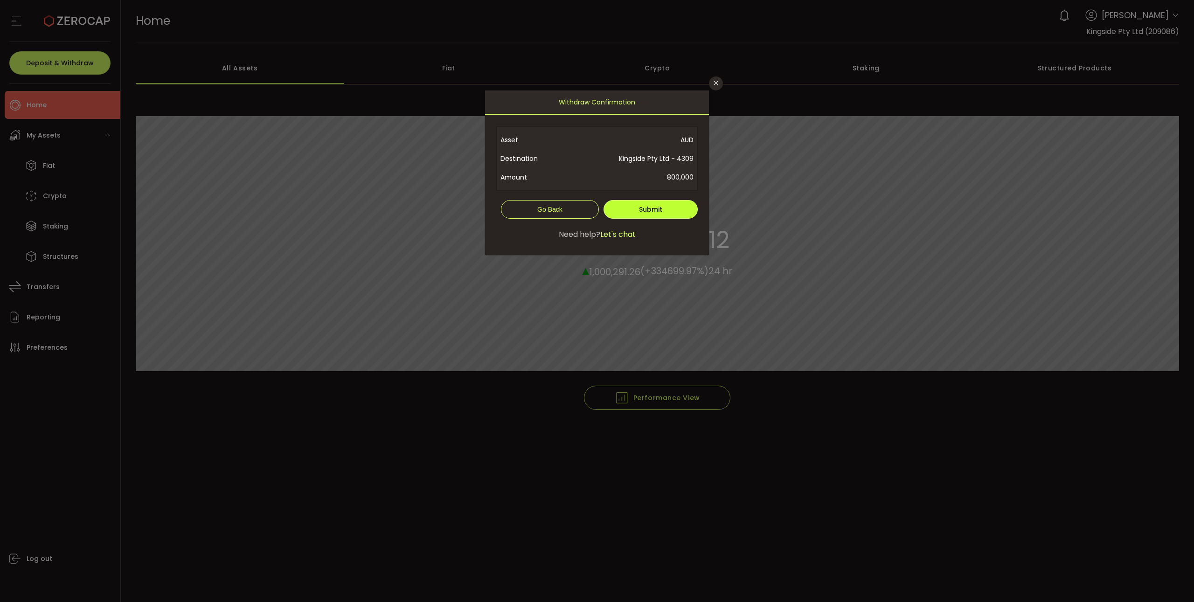 The width and height of the screenshot is (1194, 602). Describe the element at coordinates (579, 235) in the screenshot. I see `span: Need help?` at that location.